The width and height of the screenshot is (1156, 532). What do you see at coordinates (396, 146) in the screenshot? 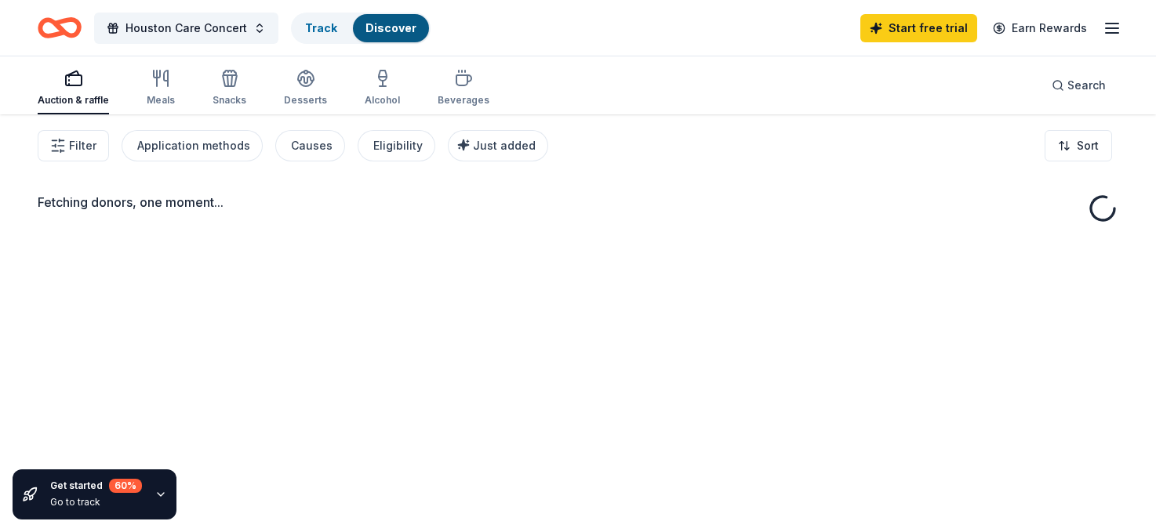
I see `button: Eligibility` at bounding box center [396, 146].